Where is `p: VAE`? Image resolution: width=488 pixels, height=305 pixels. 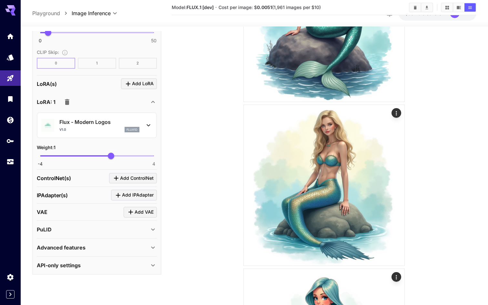
p: VAE is located at coordinates (42, 212).